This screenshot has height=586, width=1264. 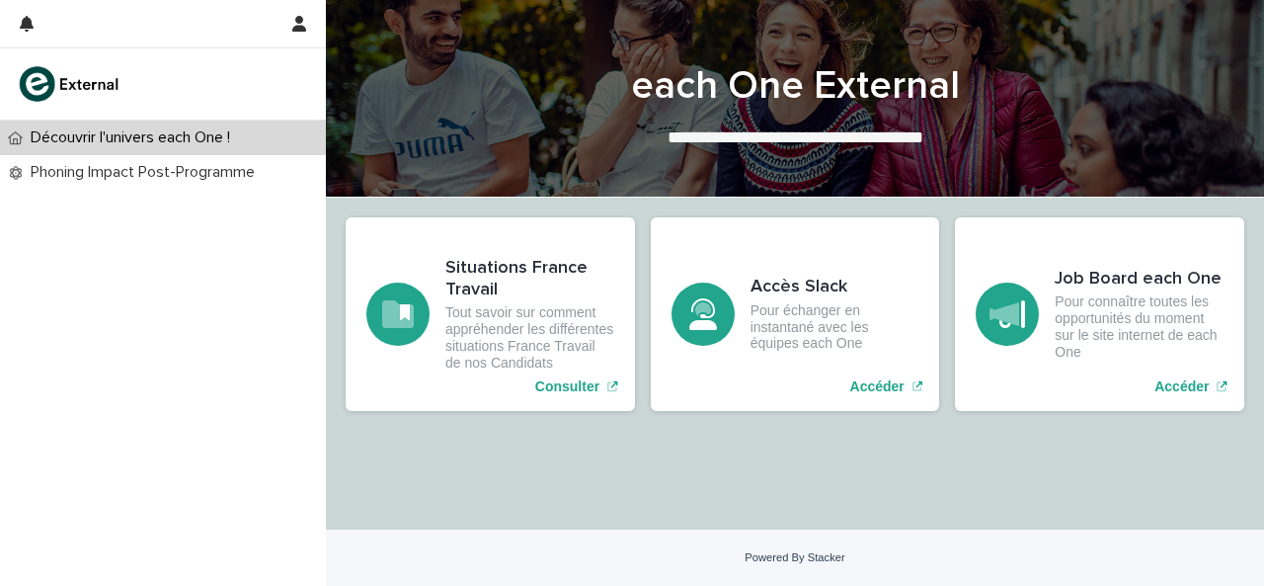 What do you see at coordinates (835, 287) in the screenshot?
I see `h3: Accès Slack` at bounding box center [835, 287].